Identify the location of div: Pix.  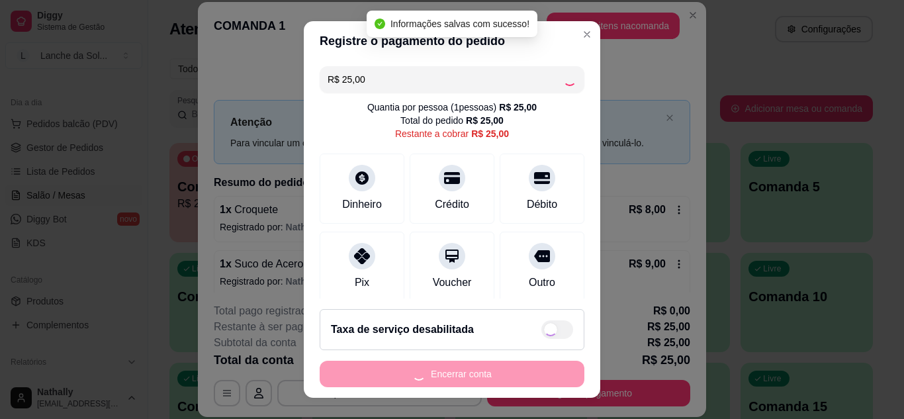
(362, 283).